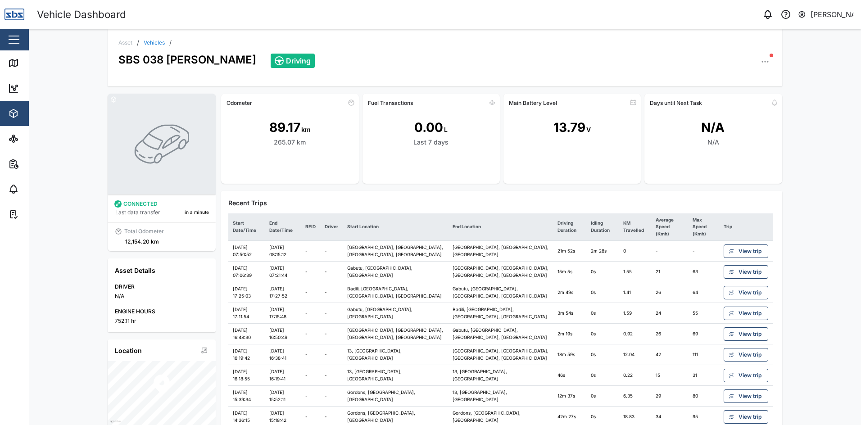  I want to click on div: 265.07 km, so click(289, 142).